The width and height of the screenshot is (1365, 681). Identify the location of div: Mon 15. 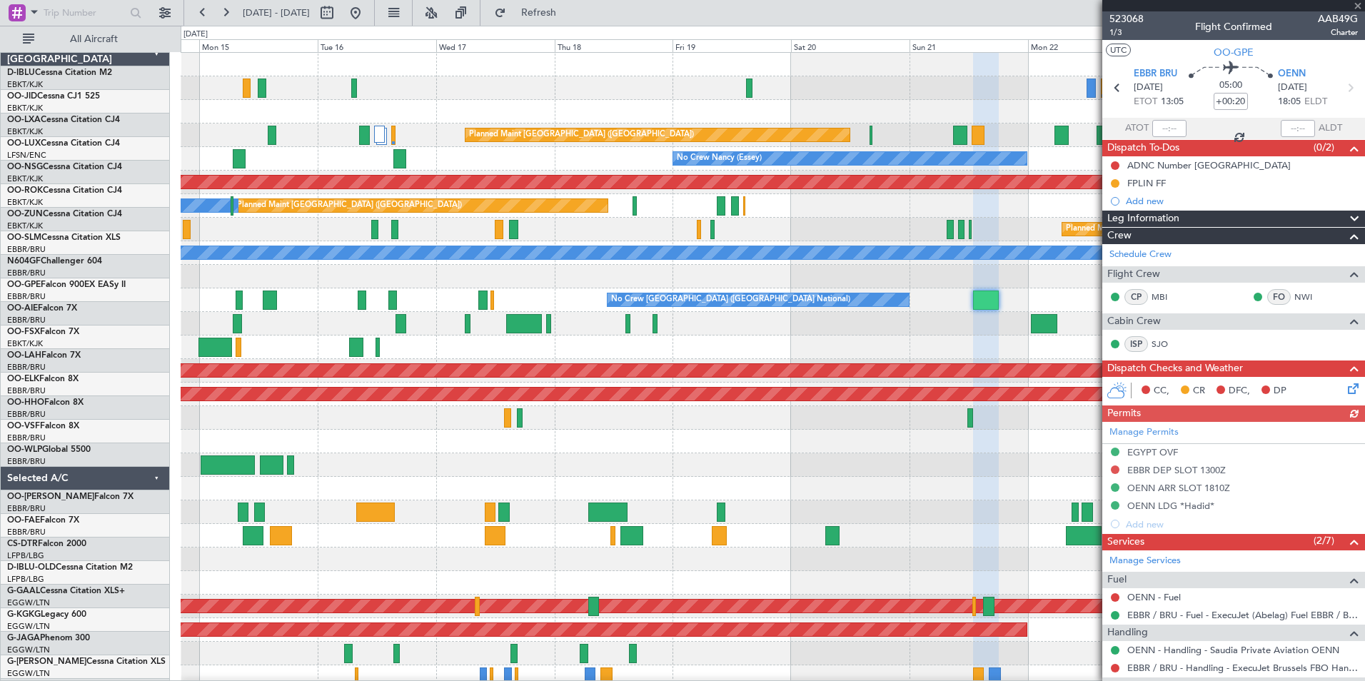
(258, 46).